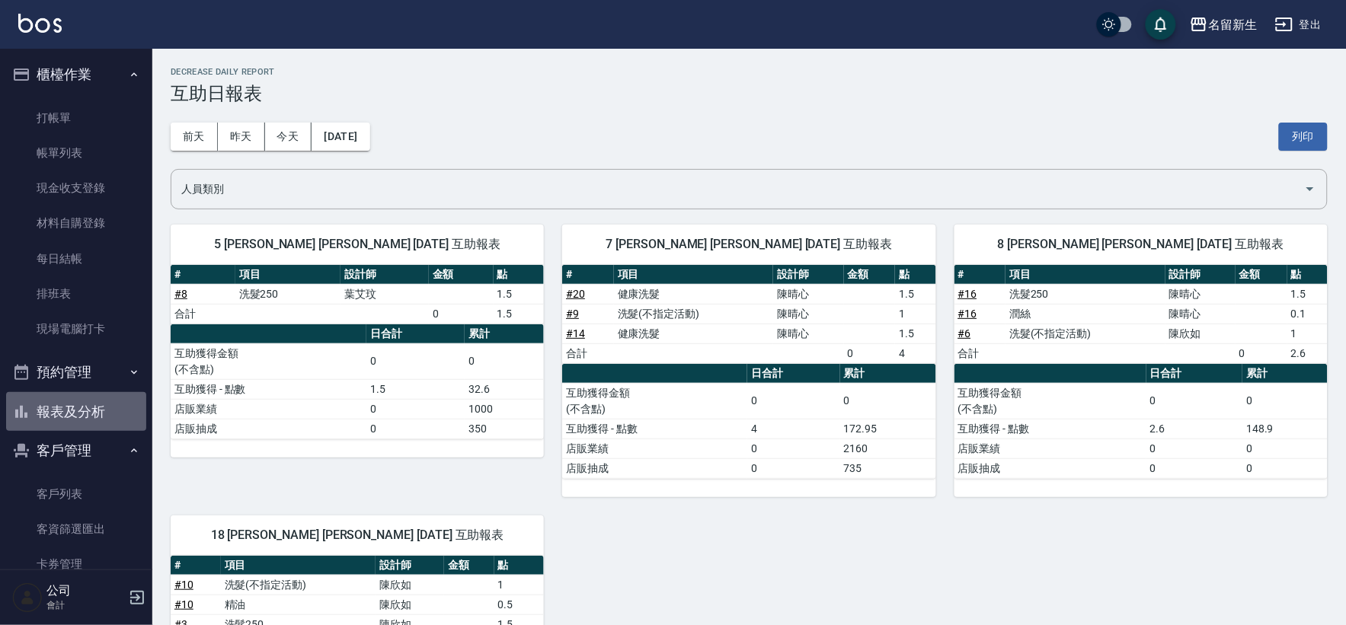  I want to click on td: 0.1, so click(1307, 314).